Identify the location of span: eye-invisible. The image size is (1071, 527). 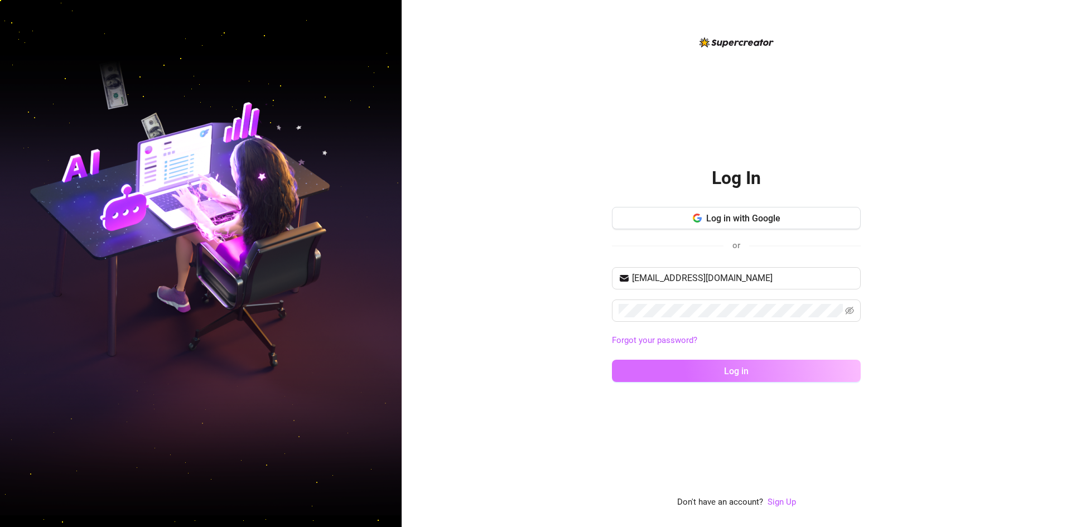
(850, 311).